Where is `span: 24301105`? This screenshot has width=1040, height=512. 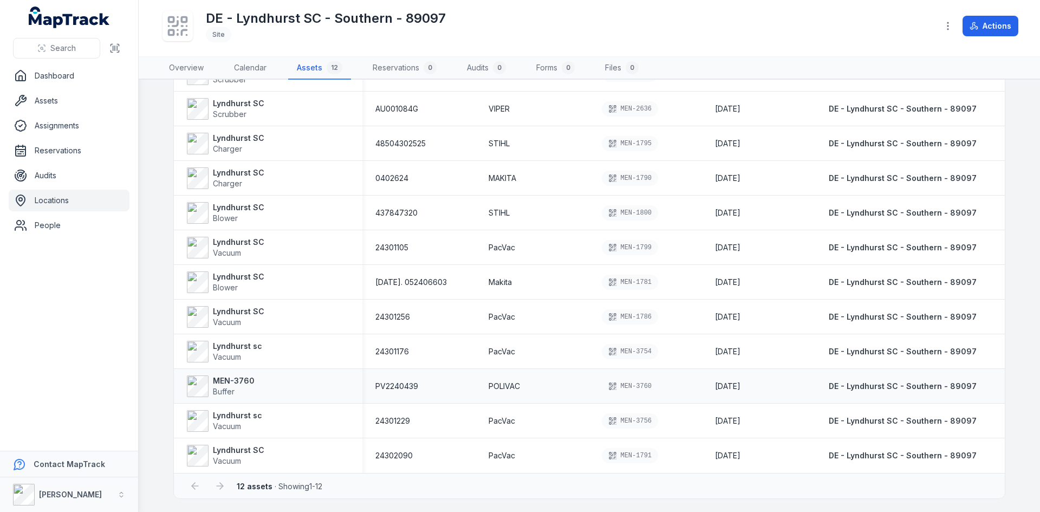 span: 24301105 is located at coordinates (392, 247).